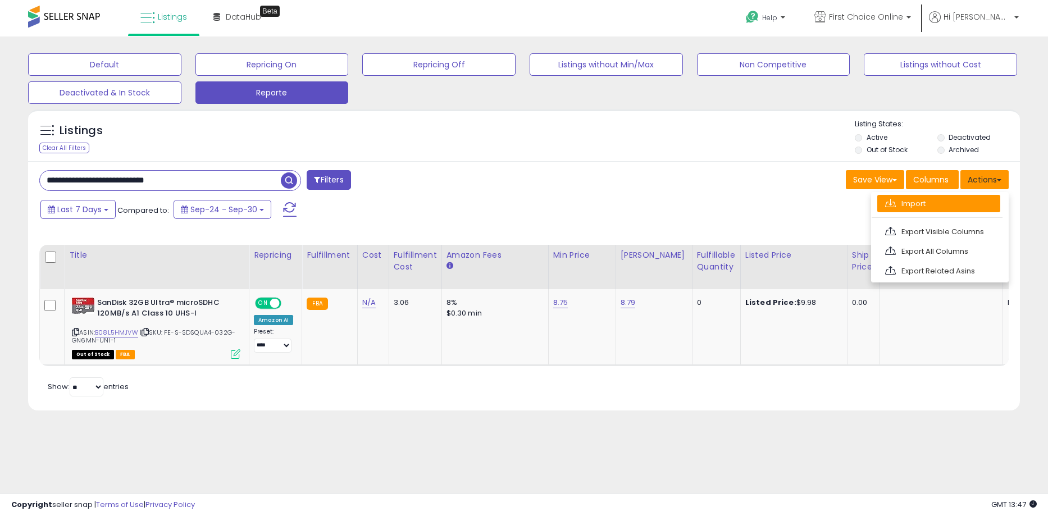  Describe the element at coordinates (64, 148) in the screenshot. I see `div: Clear All Filters` at that location.